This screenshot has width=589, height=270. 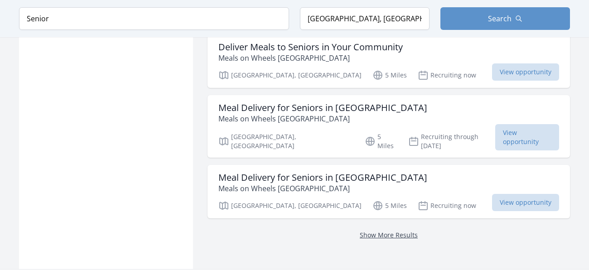 What do you see at coordinates (310, 47) in the screenshot?
I see `h3: Deliver Meals to Seniors in Your Community` at bounding box center [310, 47].